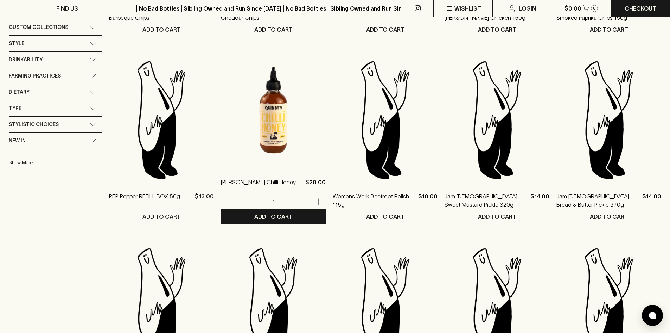 This screenshot has height=333, width=670. I want to click on p: Womens Work Beetroot Relish 115g, so click(374, 200).